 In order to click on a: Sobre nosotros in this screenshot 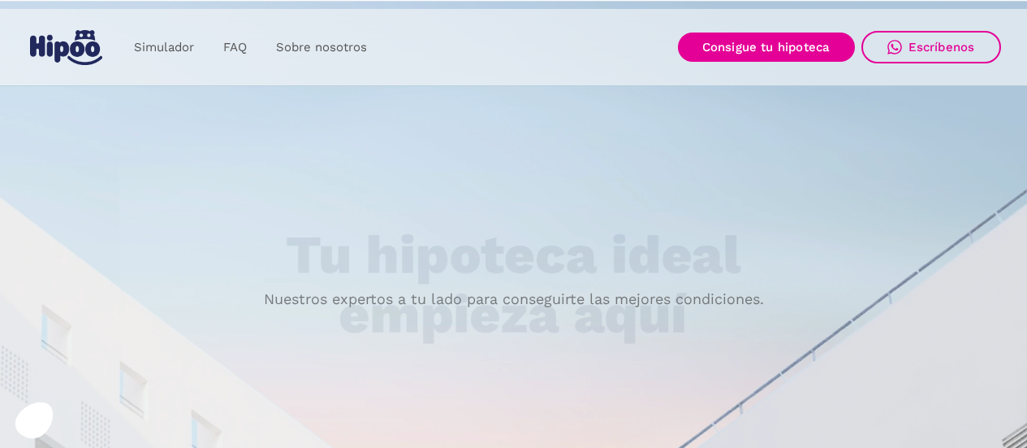, I will do `click(322, 47)`.